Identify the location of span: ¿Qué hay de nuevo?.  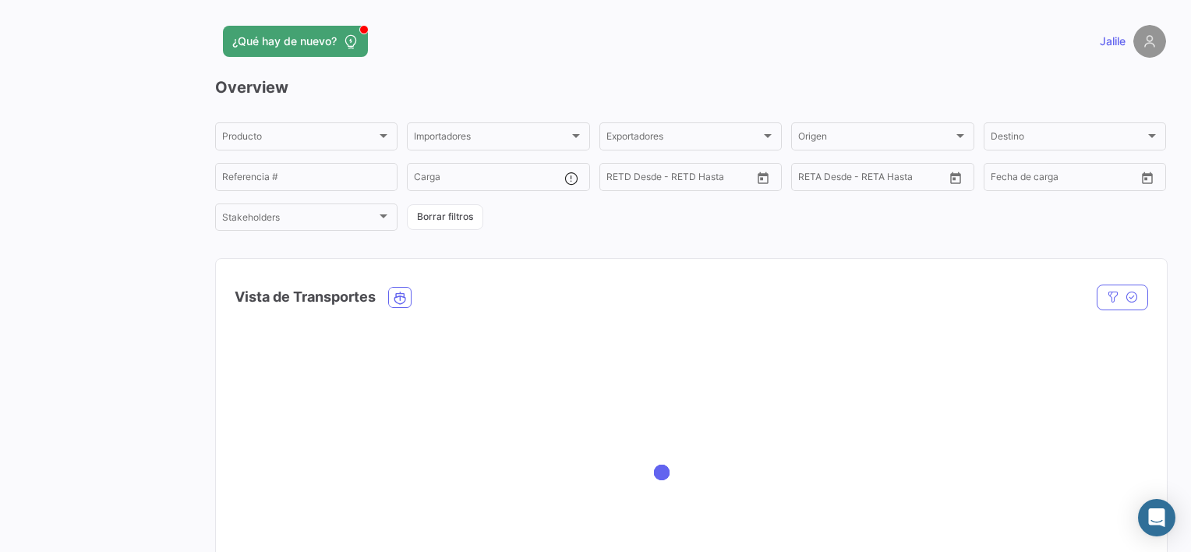
(285, 41).